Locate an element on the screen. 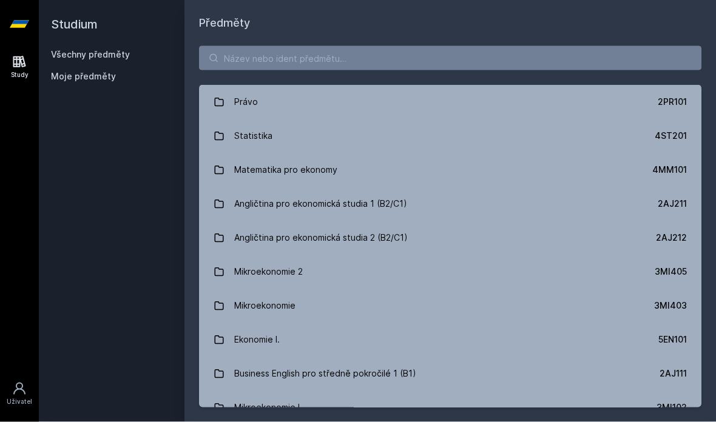  div: Uživatel is located at coordinates (19, 402).